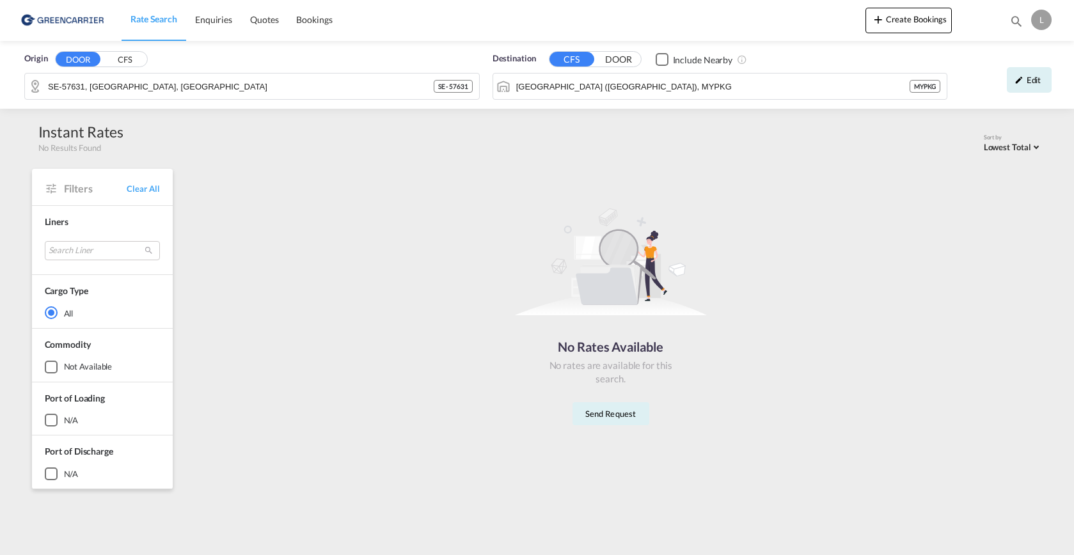 The width and height of the screenshot is (1074, 555). What do you see at coordinates (62, 20) in the screenshot?
I see `img: 609dfd708afe11efa14177256b0082fb.png` at bounding box center [62, 20].